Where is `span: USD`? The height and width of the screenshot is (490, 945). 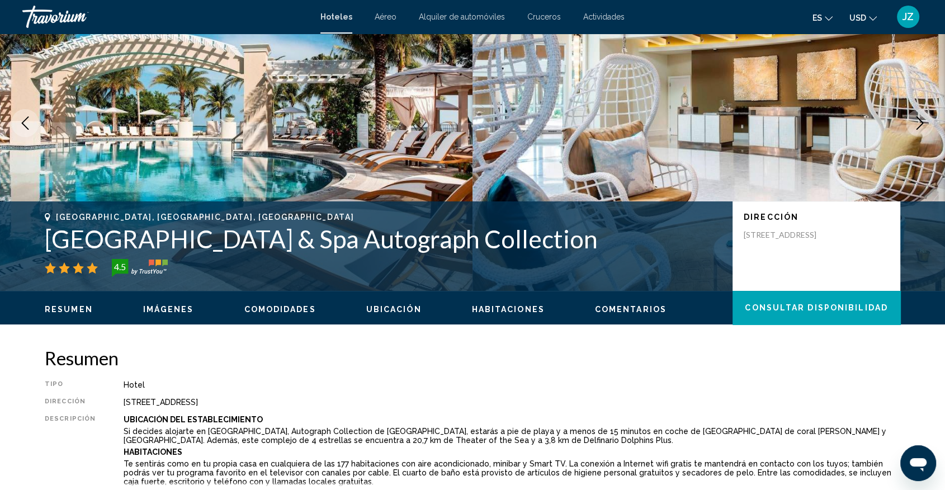 span: USD is located at coordinates (858, 18).